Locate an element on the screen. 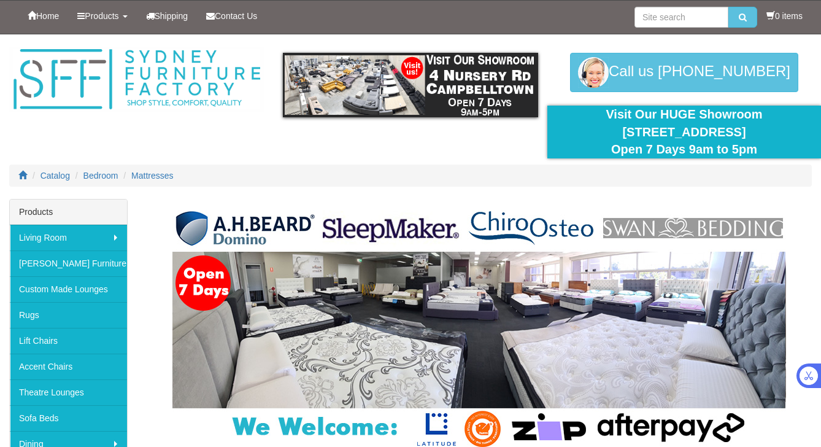  span: Catalog is located at coordinates (55, 175).